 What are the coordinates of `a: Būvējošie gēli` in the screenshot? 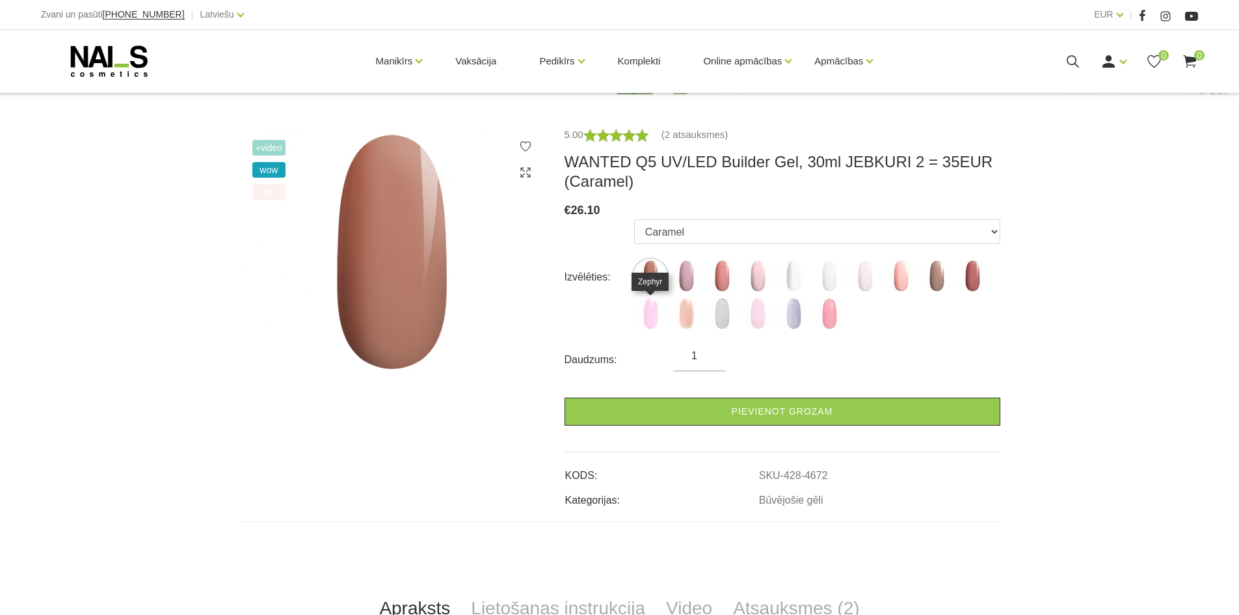 It's located at (791, 500).